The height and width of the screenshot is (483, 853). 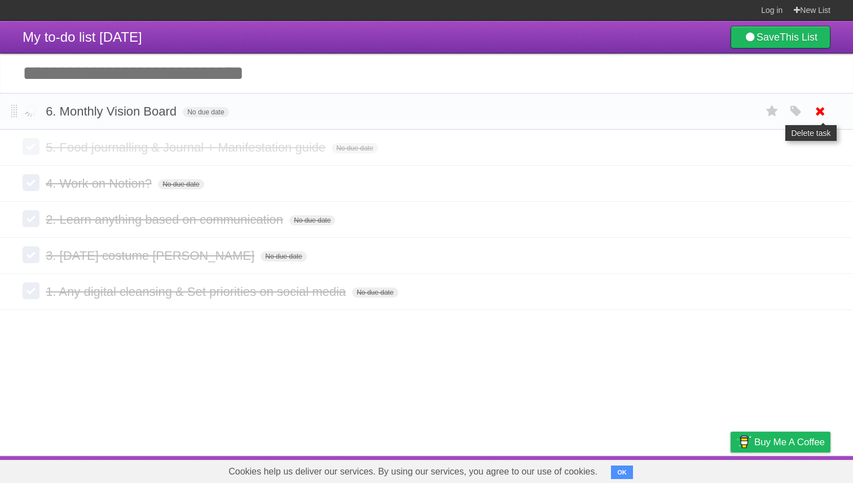 What do you see at coordinates (592, 470) in the screenshot?
I see `a: About` at bounding box center [592, 470].